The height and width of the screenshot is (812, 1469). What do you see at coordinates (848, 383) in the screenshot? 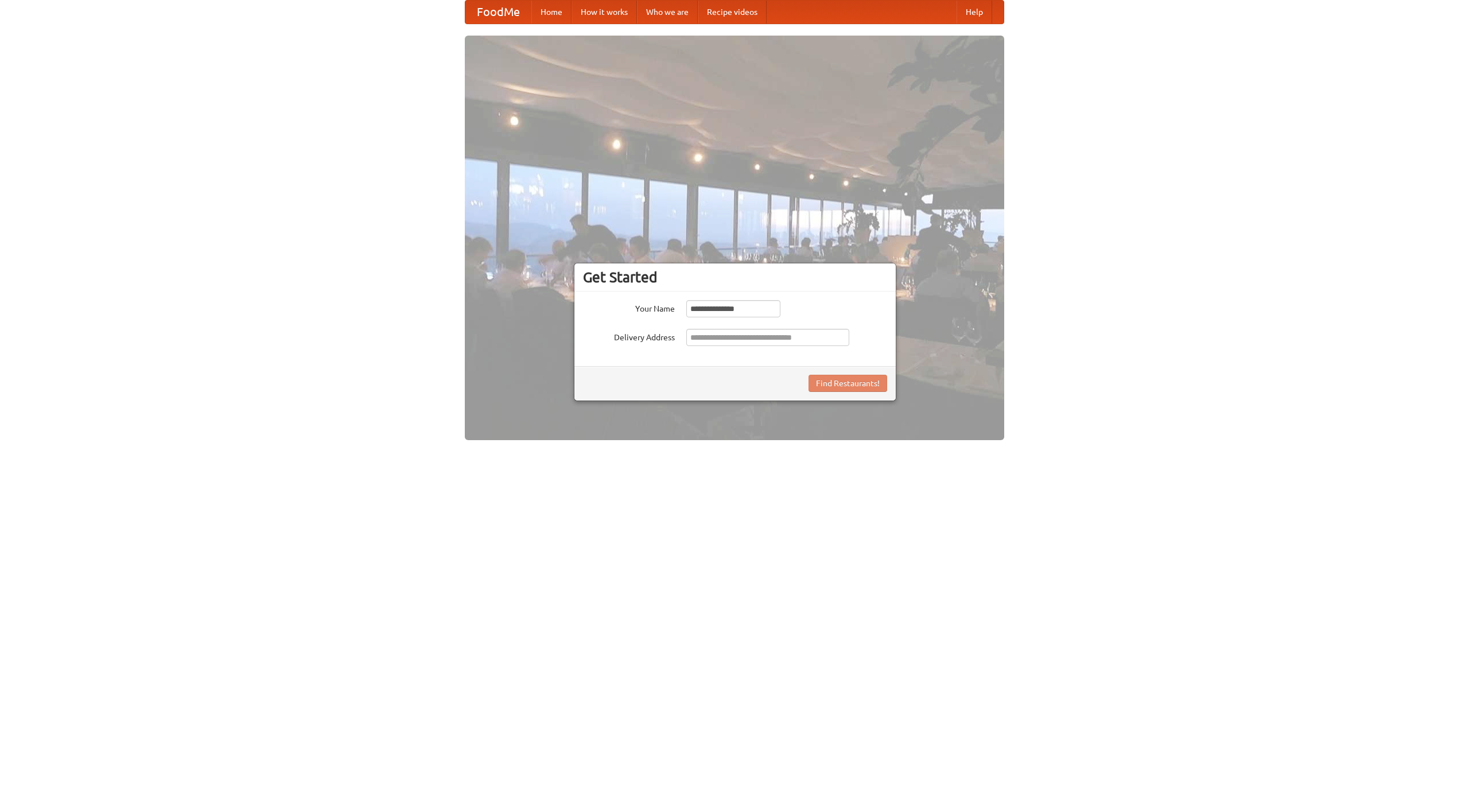
I see `button: Find Restaurants!` at bounding box center [848, 383].